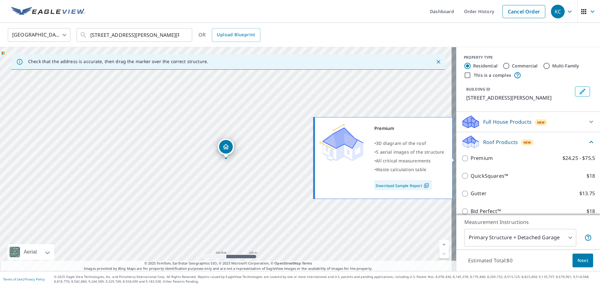 This screenshot has height=287, width=600. Describe the element at coordinates (135, 35) in the screenshot. I see `input: Search by address or latitude-longitude` at that location.